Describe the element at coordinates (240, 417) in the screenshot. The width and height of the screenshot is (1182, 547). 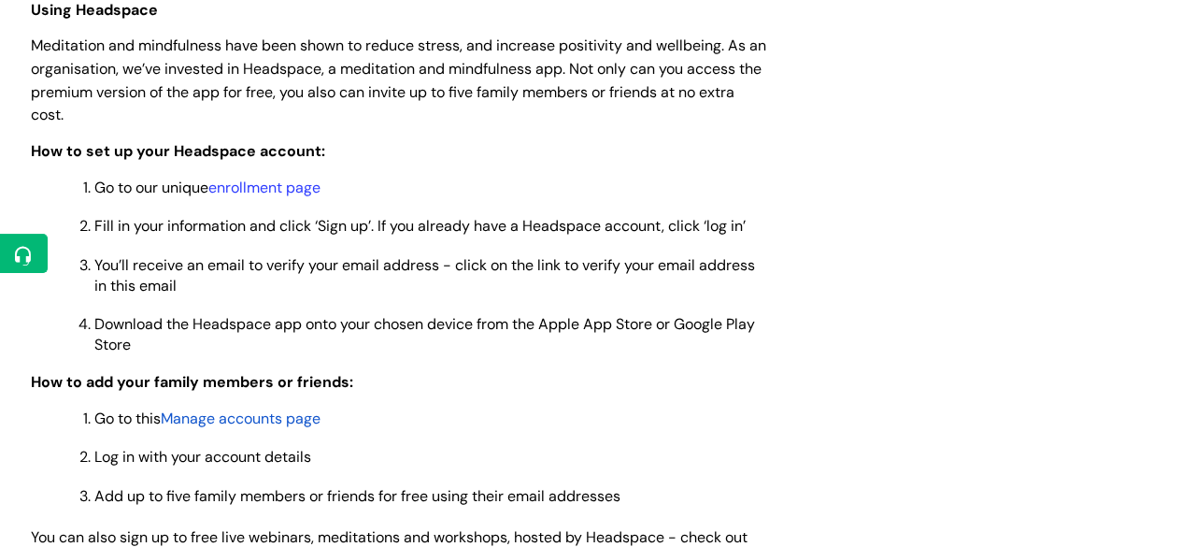
I see `span: Manage accounts page` at that location.